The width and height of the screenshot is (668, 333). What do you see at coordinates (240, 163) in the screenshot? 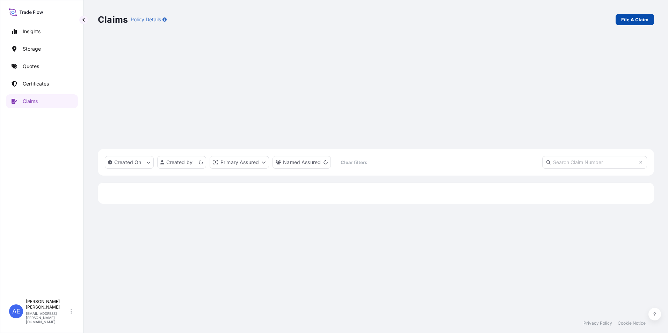
I see `p: Primary Assured` at bounding box center [240, 163].